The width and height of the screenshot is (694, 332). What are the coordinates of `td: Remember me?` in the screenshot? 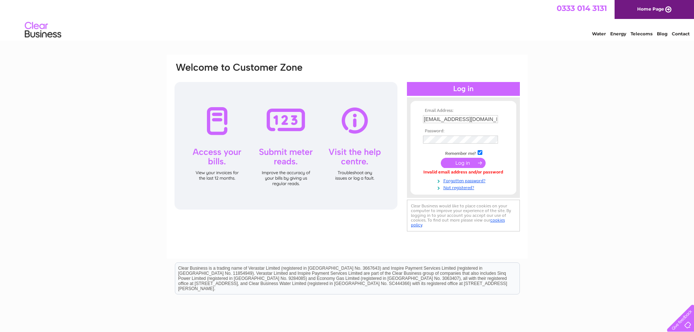 It's located at (463, 153).